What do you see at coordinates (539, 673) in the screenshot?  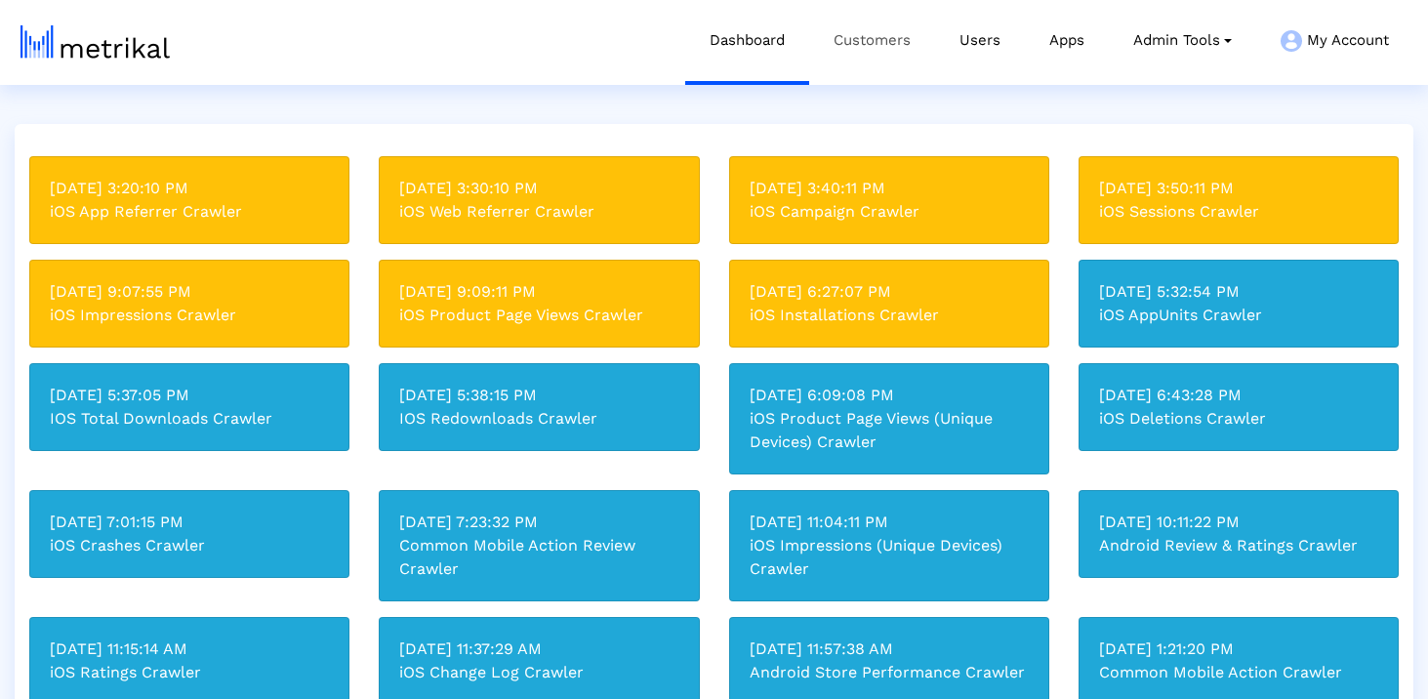 I see `div: iOS Change Log Crawler` at bounding box center [539, 673].